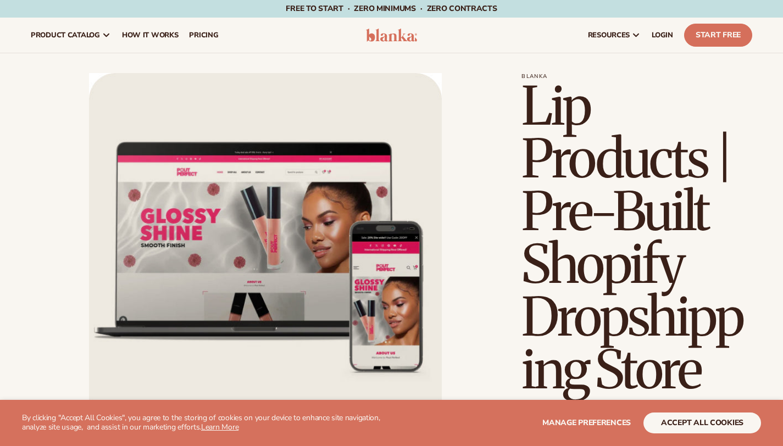  Describe the element at coordinates (636, 76) in the screenshot. I see `p: Blanka` at that location.